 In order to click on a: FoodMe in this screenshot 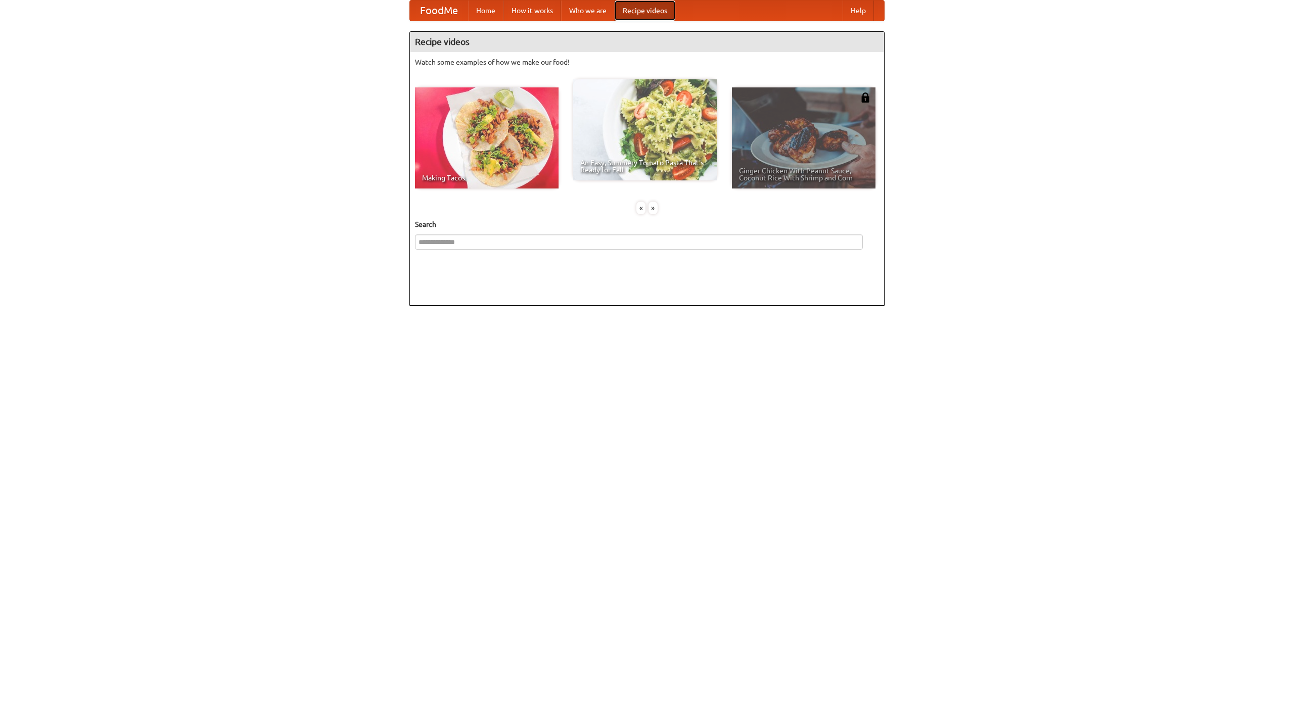, I will do `click(439, 11)`.